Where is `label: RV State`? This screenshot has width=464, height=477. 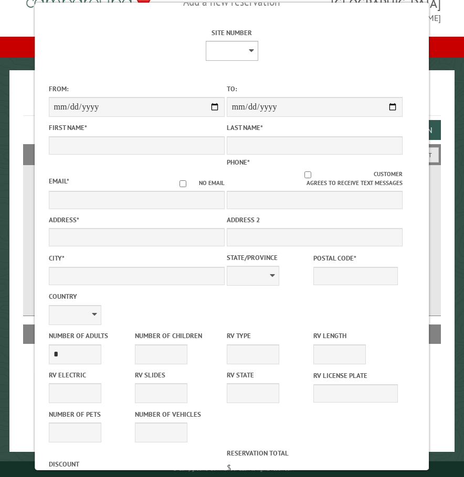
label: RV State is located at coordinates (269, 375).